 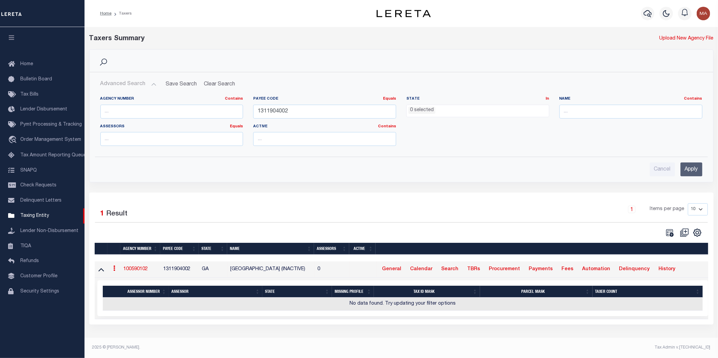 What do you see at coordinates (542, 249) in the screenshot?
I see `th: &nbsp;` at bounding box center [542, 249].